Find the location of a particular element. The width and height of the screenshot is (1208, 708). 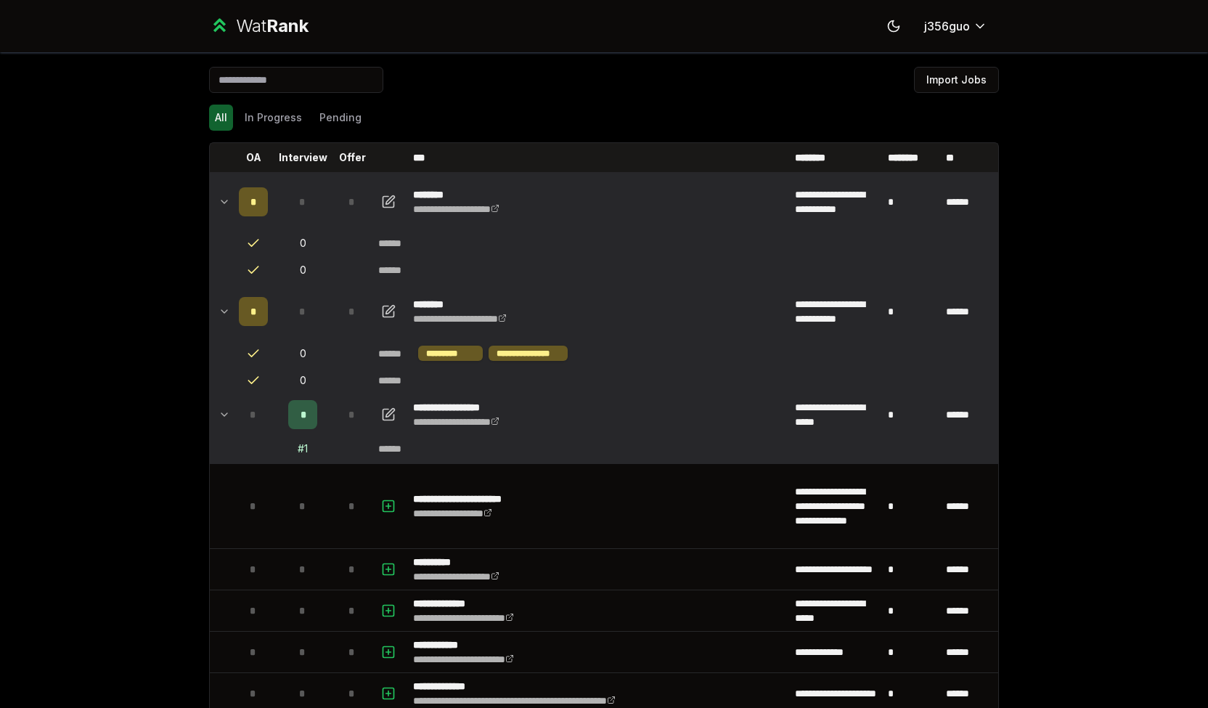

button: In Progress is located at coordinates (273, 118).